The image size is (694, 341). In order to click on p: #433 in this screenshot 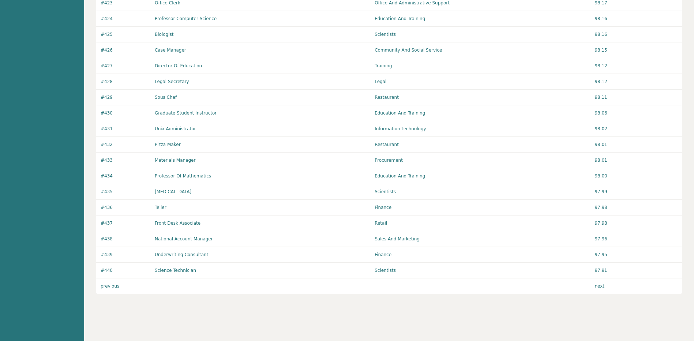, I will do `click(125, 160)`.